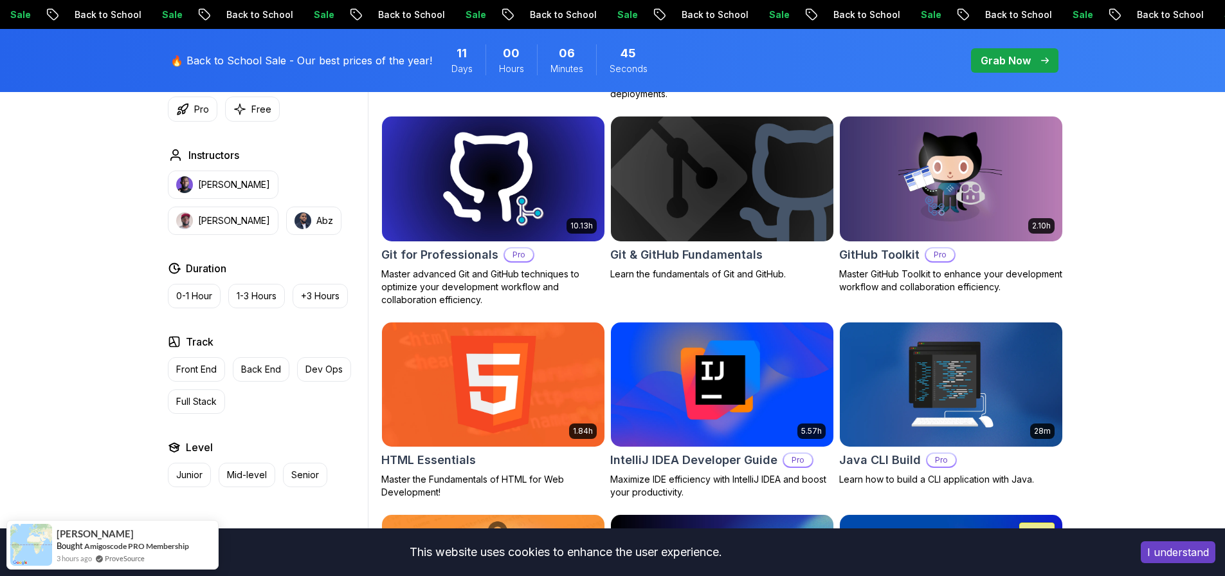  What do you see at coordinates (74, 558) in the screenshot?
I see `span: 3 hours ago` at bounding box center [74, 558].